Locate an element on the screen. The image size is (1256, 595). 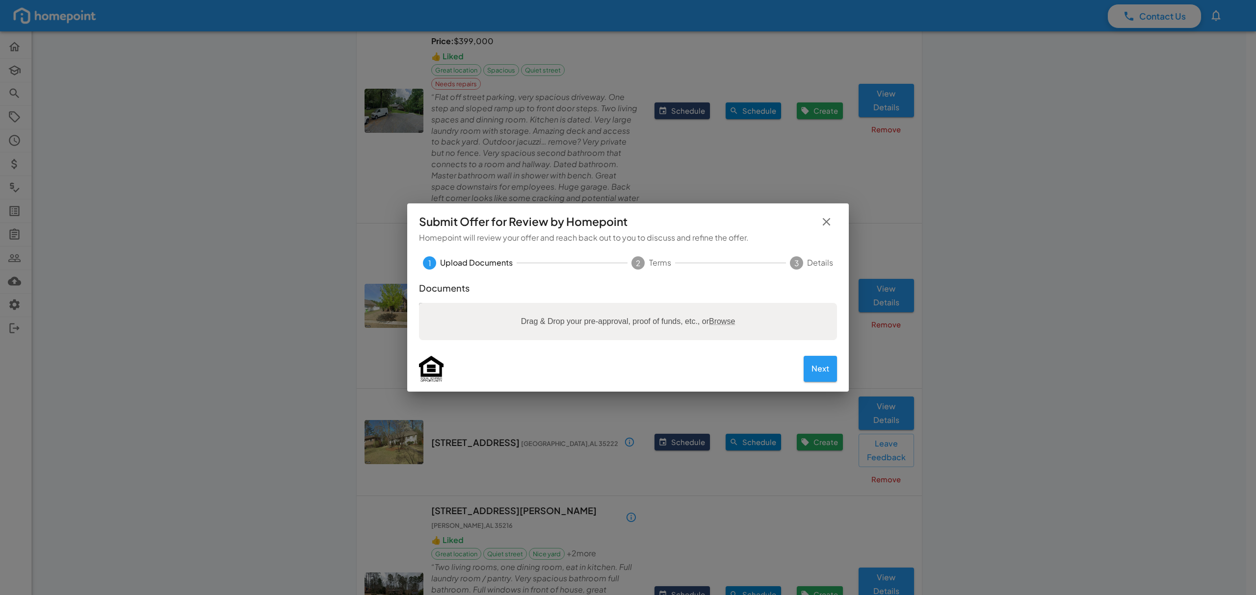
h6: Submit Offer for Review by Homepoint is located at coordinates (523, 222).